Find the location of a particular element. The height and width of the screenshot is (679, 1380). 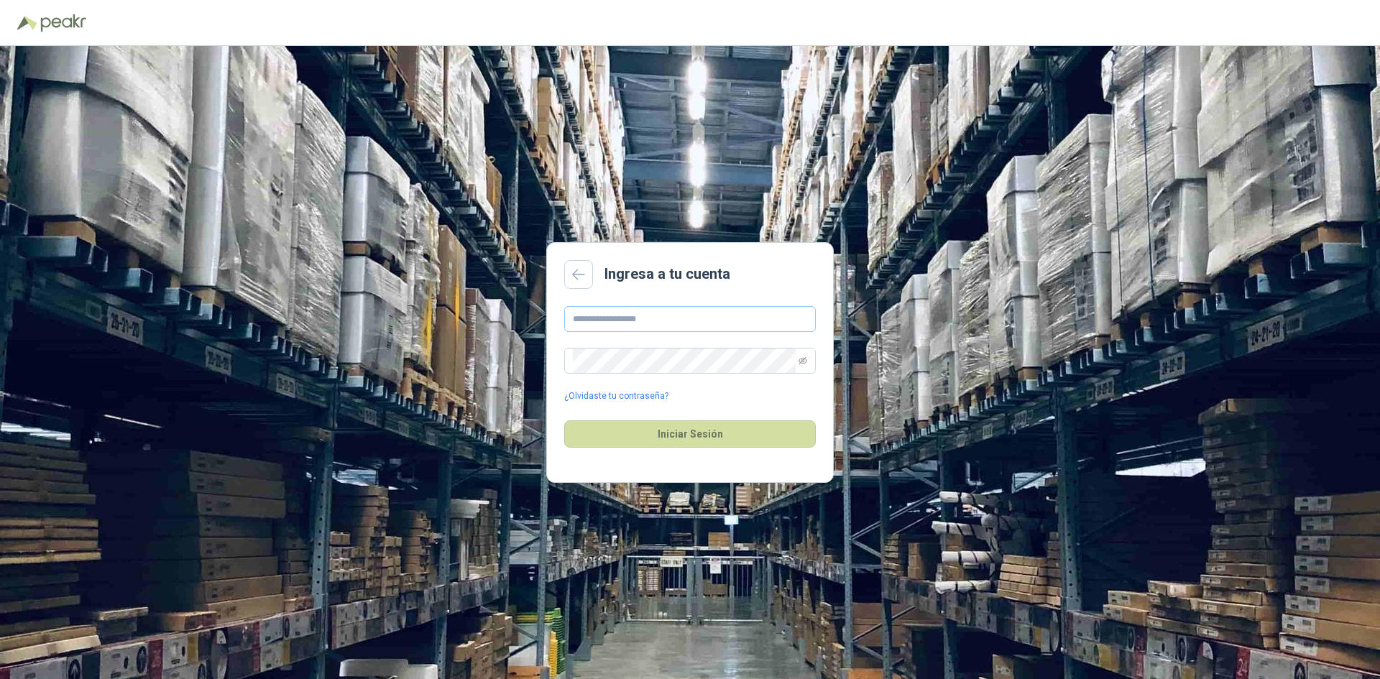

span: eye-invisible is located at coordinates (803, 361).